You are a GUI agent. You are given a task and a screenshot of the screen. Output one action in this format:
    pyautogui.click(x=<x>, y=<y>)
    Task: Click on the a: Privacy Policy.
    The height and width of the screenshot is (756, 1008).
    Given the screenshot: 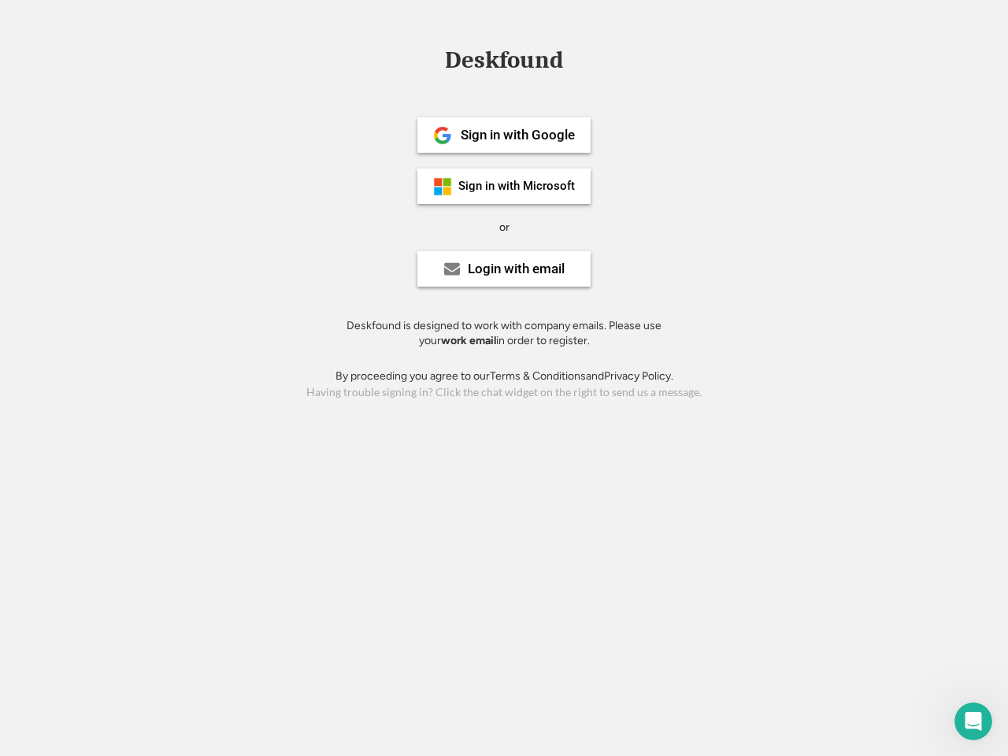 What is the action you would take?
    pyautogui.click(x=639, y=376)
    